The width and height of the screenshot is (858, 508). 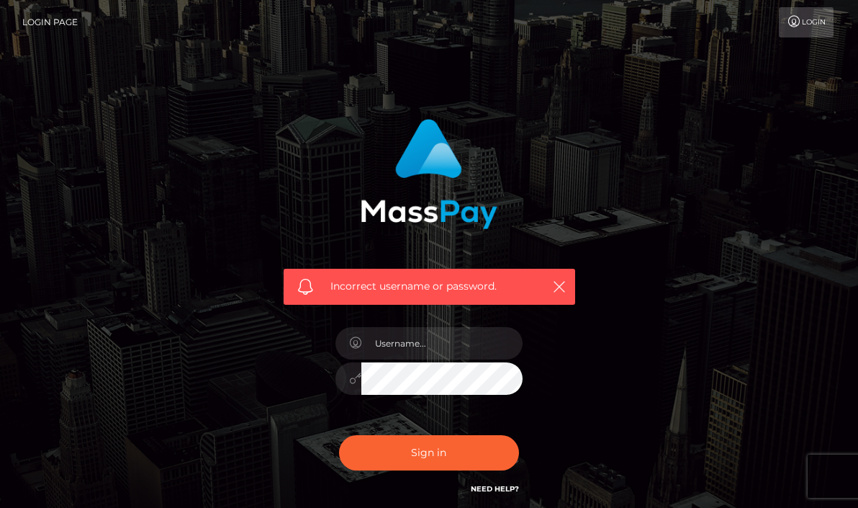 I want to click on button: Sign in, so click(x=429, y=452).